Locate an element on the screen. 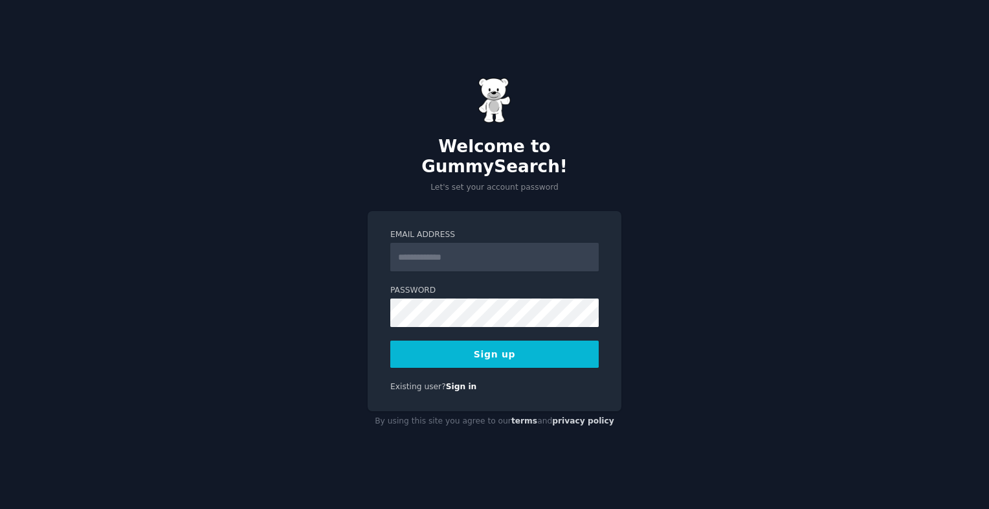 The height and width of the screenshot is (509, 989). div: By using this site you agree to our and is located at coordinates (494, 421).